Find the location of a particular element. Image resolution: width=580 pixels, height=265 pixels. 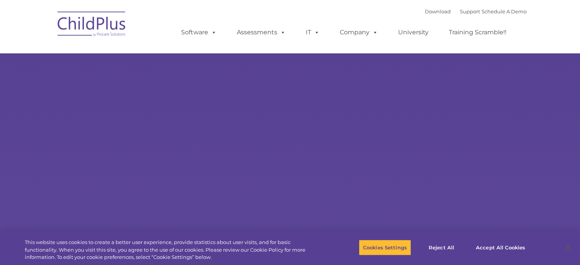

button: Close is located at coordinates (568, 248).